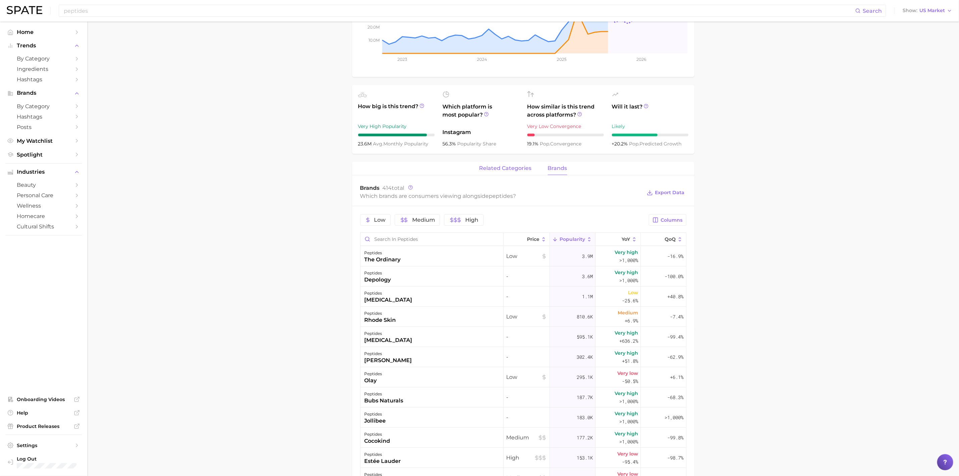 The image size is (959, 476). What do you see at coordinates (44, 412) in the screenshot?
I see `a: Help` at bounding box center [44, 412].